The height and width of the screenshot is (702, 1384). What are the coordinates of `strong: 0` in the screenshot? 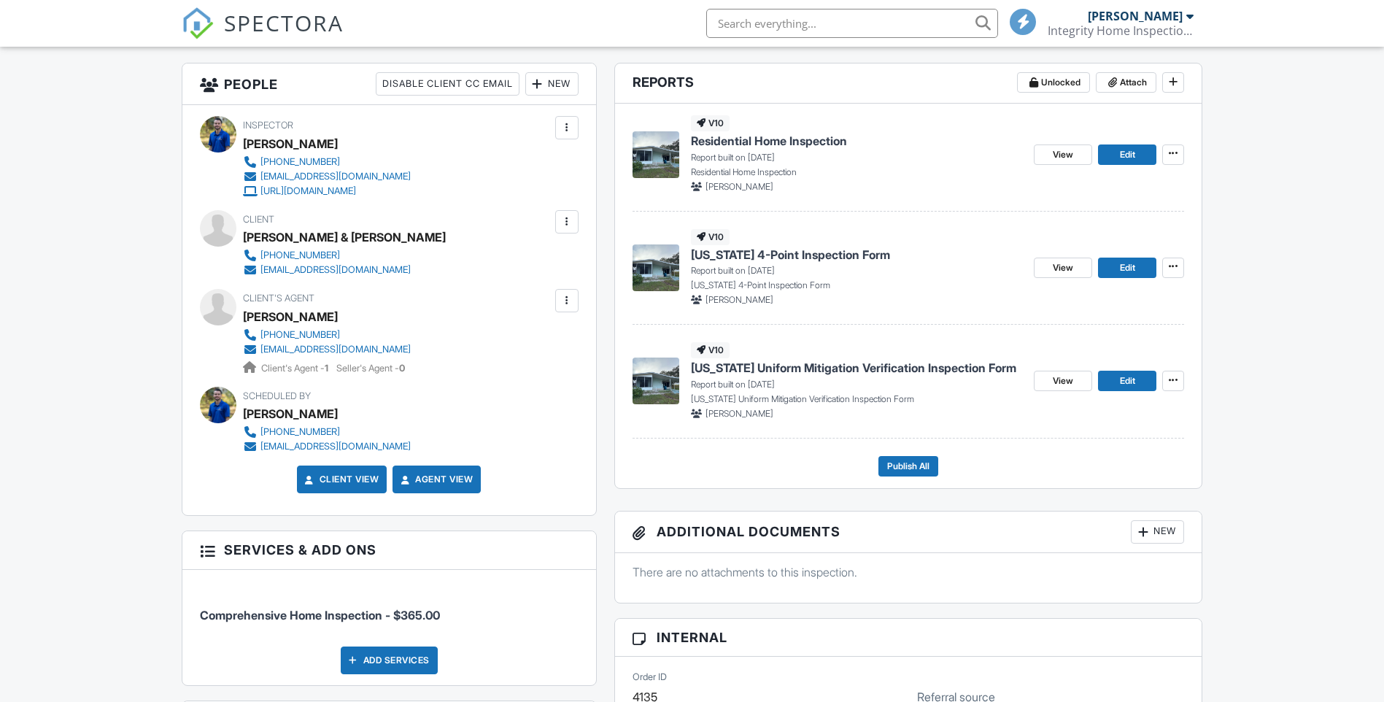 It's located at (402, 368).